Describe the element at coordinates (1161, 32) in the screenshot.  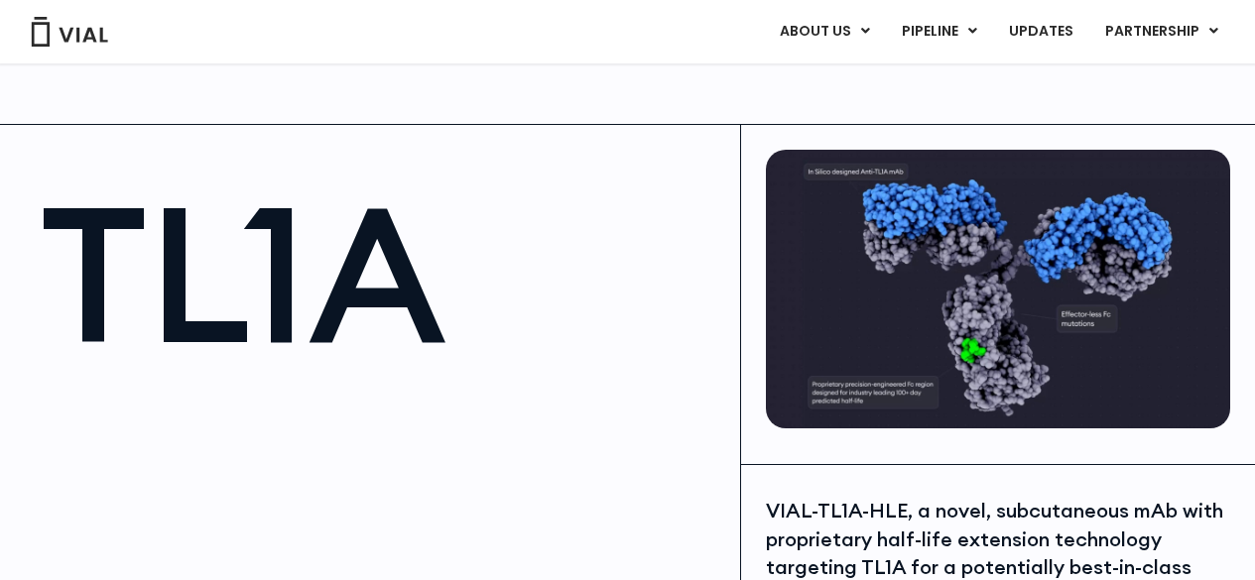
I see `a: PARTNERSHIPMenu Toggle` at that location.